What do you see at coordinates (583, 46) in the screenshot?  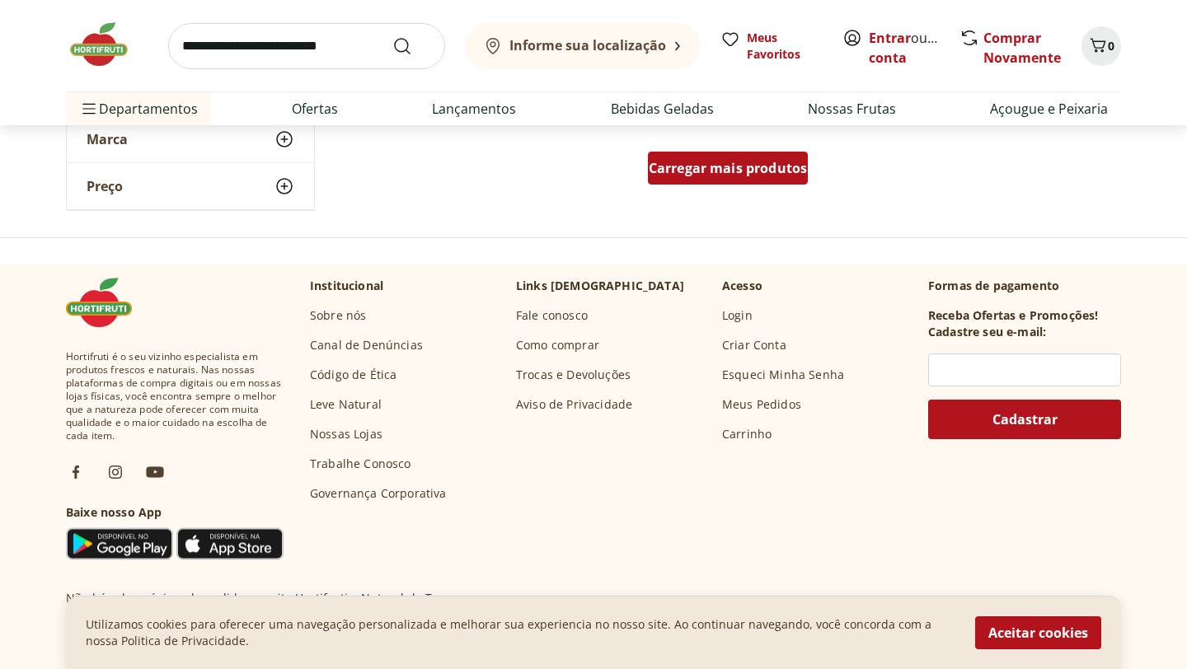 I see `button: Informe sua localização` at bounding box center [583, 46].